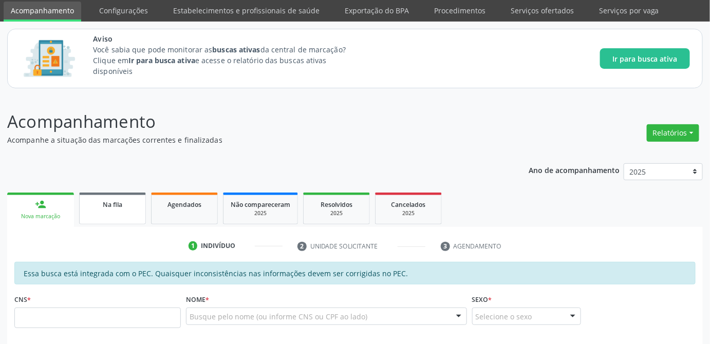 This screenshot has height=344, width=710. I want to click on label: Sexo, so click(482, 299).